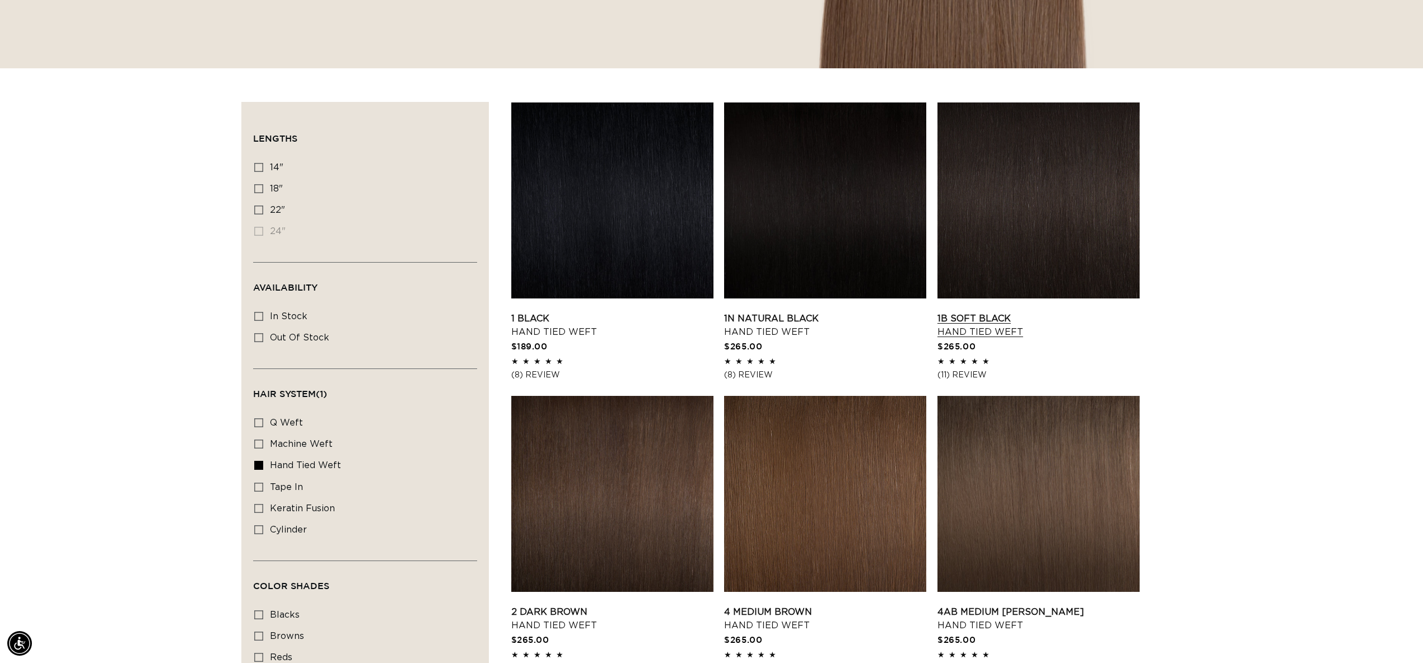 The image size is (1423, 663). What do you see at coordinates (365, 581) in the screenshot?
I see `summary: Color Shades (0 selected)` at bounding box center [365, 581].